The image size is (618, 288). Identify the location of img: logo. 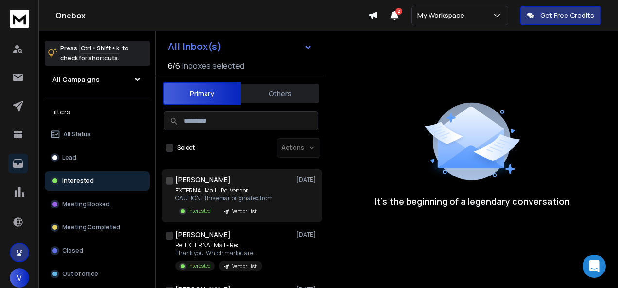
(19, 18).